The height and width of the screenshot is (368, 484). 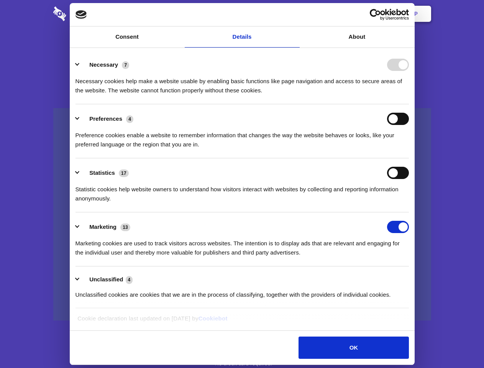 What do you see at coordinates (86, 14) in the screenshot?
I see `img: logo-wordmark-white-trans-d4663122ce5f474addd5e946df7df03e33cb6a1c49d2221995e7729f52c070b2.svg` at bounding box center [86, 14].